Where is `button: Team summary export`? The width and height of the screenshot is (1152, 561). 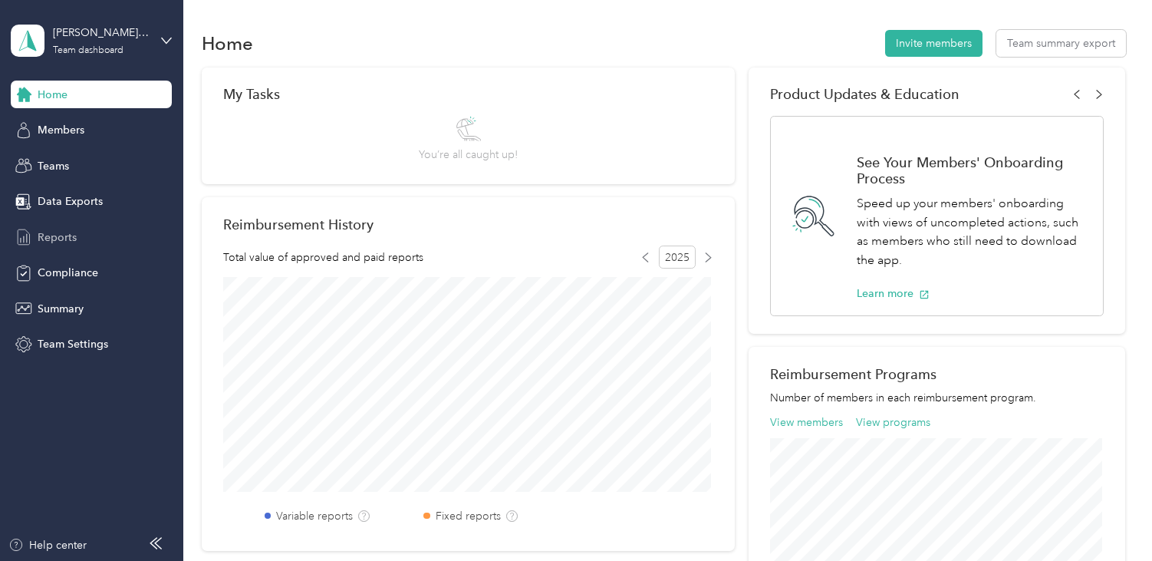
button: Team summary export is located at coordinates (1061, 43).